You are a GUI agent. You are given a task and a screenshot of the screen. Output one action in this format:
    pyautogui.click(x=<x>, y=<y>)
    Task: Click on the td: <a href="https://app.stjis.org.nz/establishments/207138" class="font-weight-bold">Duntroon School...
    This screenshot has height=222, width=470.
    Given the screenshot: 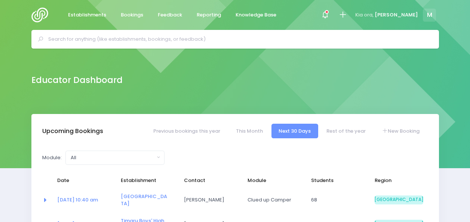 What is the action you would take?
    pyautogui.click(x=148, y=200)
    